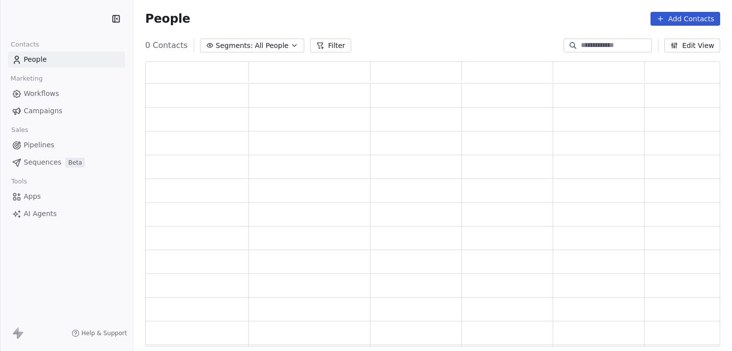 The height and width of the screenshot is (351, 732). I want to click on span: Beta, so click(75, 162).